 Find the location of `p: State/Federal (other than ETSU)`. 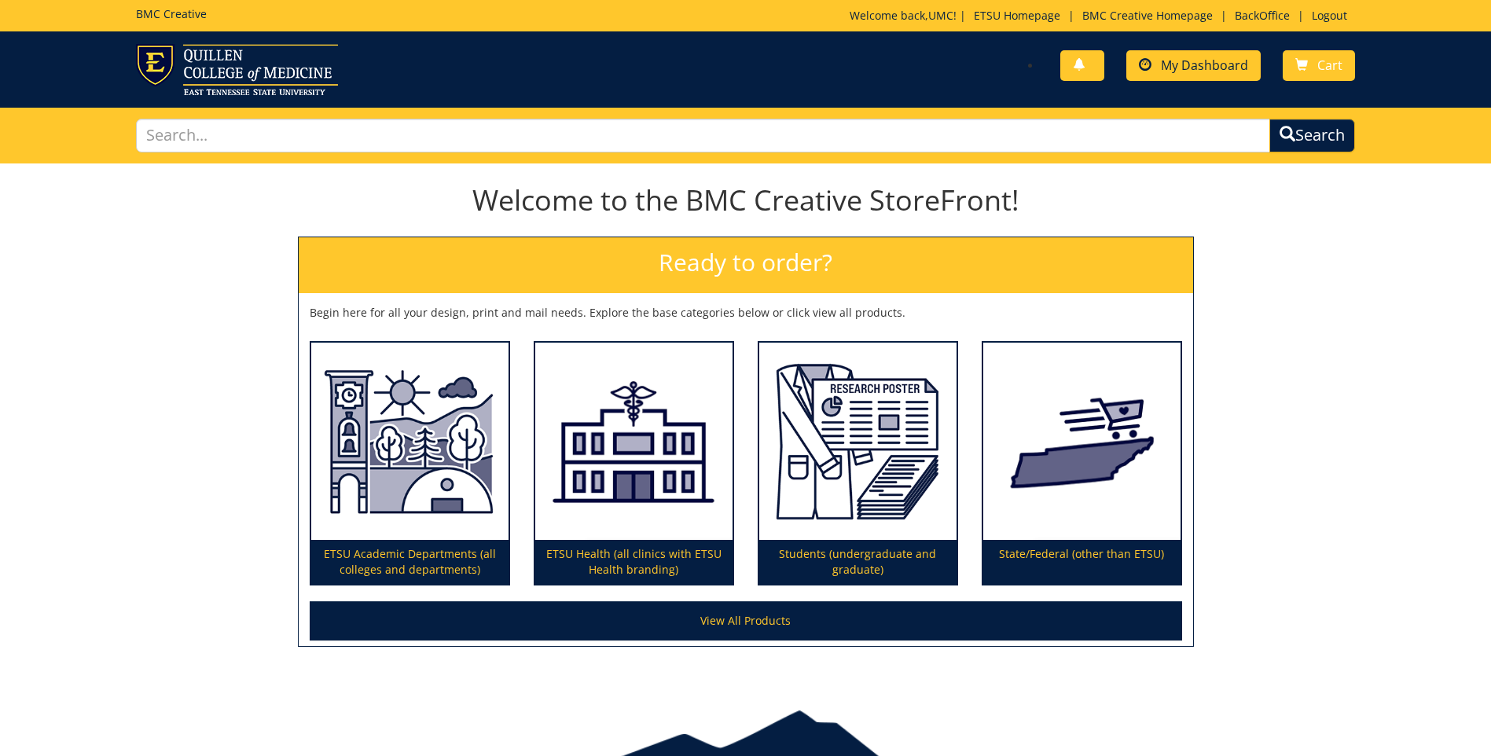

p: State/Federal (other than ETSU) is located at coordinates (1081, 562).